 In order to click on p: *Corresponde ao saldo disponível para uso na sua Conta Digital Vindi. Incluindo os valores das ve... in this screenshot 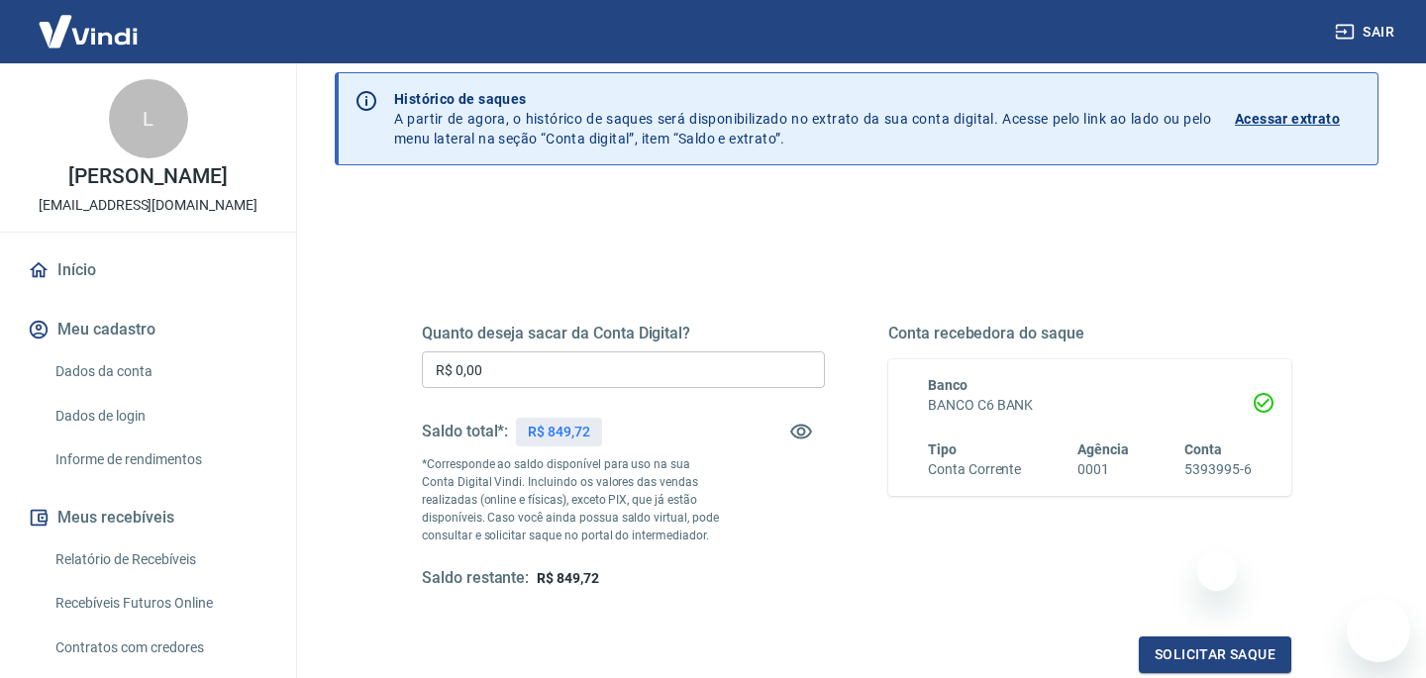, I will do `click(572, 500)`.